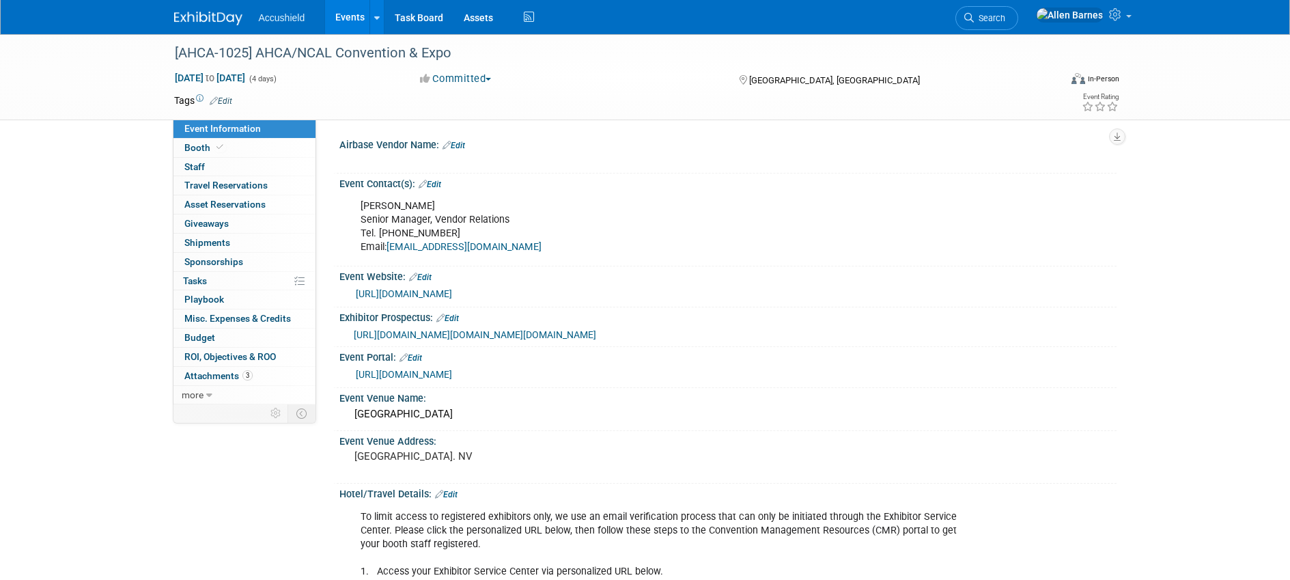 The image size is (1290, 580). Describe the element at coordinates (244, 281) in the screenshot. I see `a: Tasks` at that location.